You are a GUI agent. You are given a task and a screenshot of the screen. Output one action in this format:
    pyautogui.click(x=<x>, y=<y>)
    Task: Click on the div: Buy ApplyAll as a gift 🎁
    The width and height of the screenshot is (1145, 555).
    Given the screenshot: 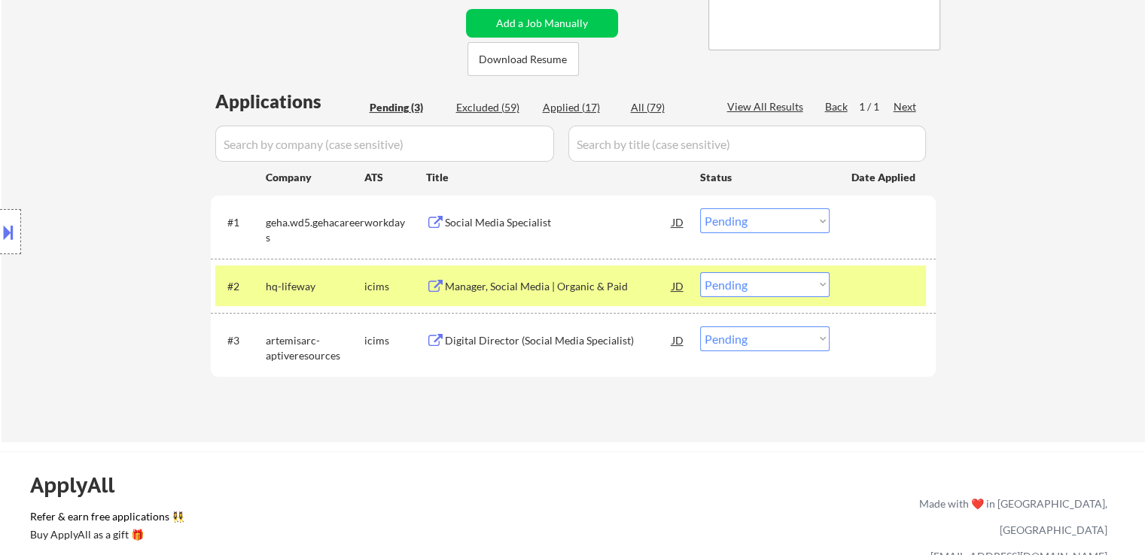 What is the action you would take?
    pyautogui.click(x=105, y=535)
    